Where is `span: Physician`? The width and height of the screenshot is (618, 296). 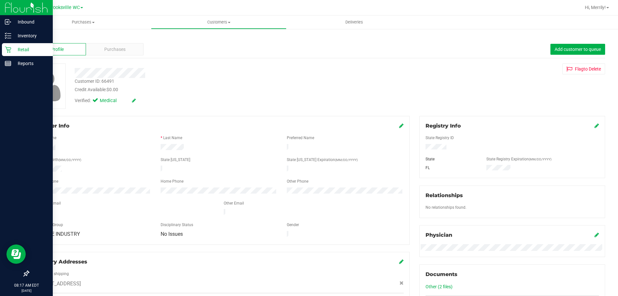
span: Physician is located at coordinates (439, 235).